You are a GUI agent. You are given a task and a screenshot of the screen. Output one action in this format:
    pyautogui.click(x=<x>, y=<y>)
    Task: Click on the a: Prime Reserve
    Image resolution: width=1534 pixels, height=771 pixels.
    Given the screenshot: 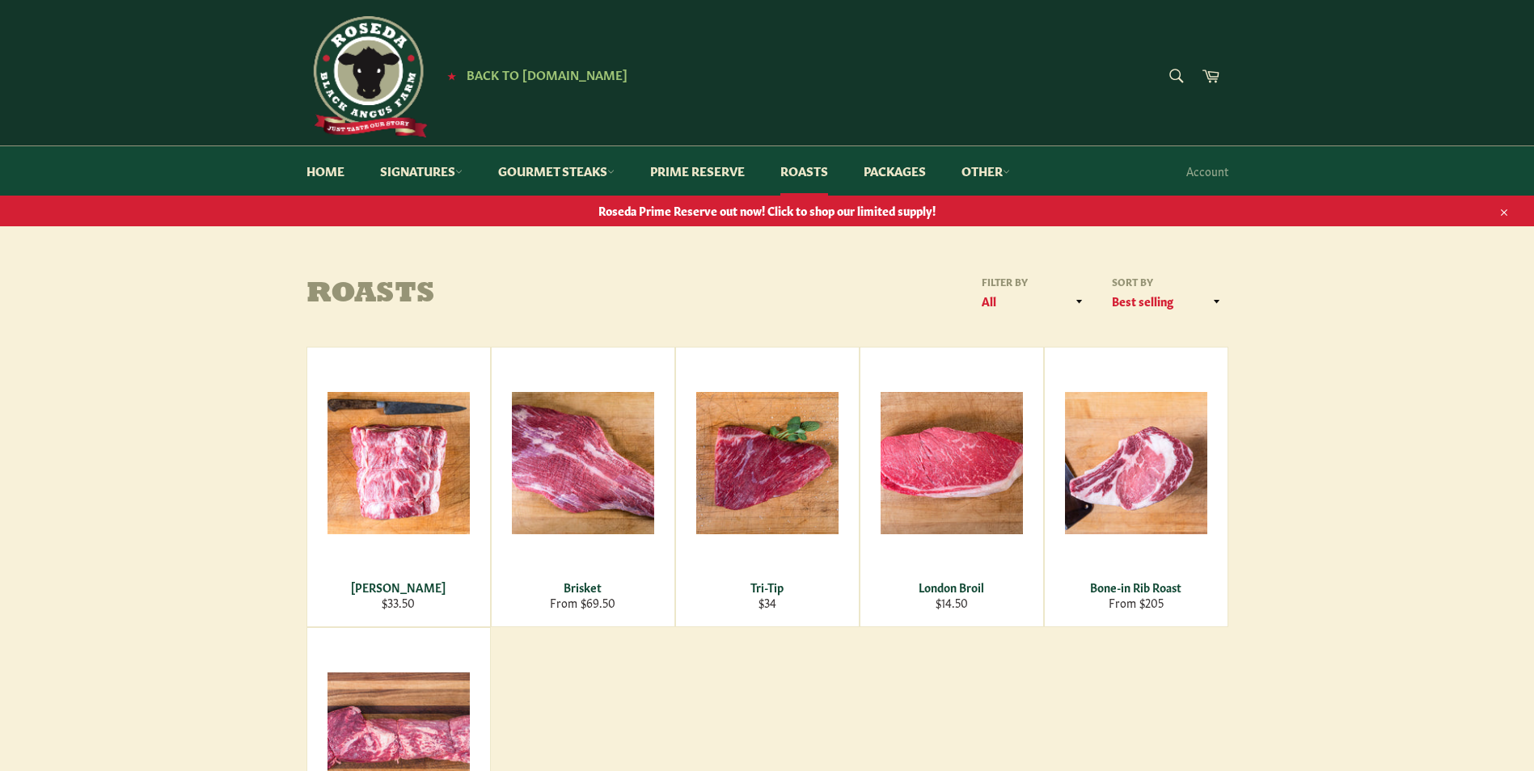 What is the action you would take?
    pyautogui.click(x=697, y=171)
    